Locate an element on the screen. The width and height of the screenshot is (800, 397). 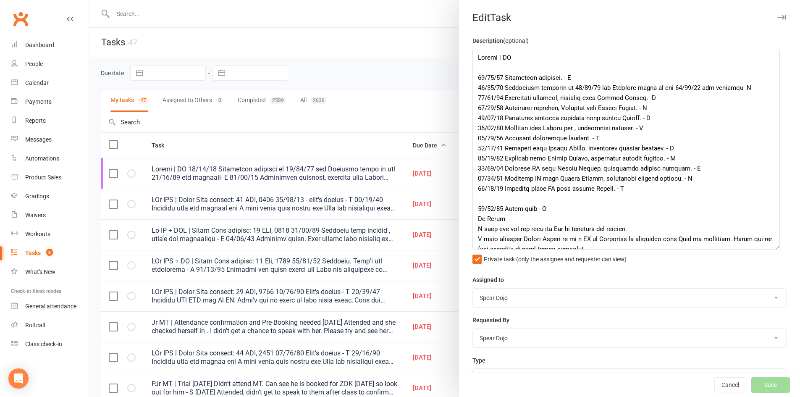
a: Reports is located at coordinates (50, 121).